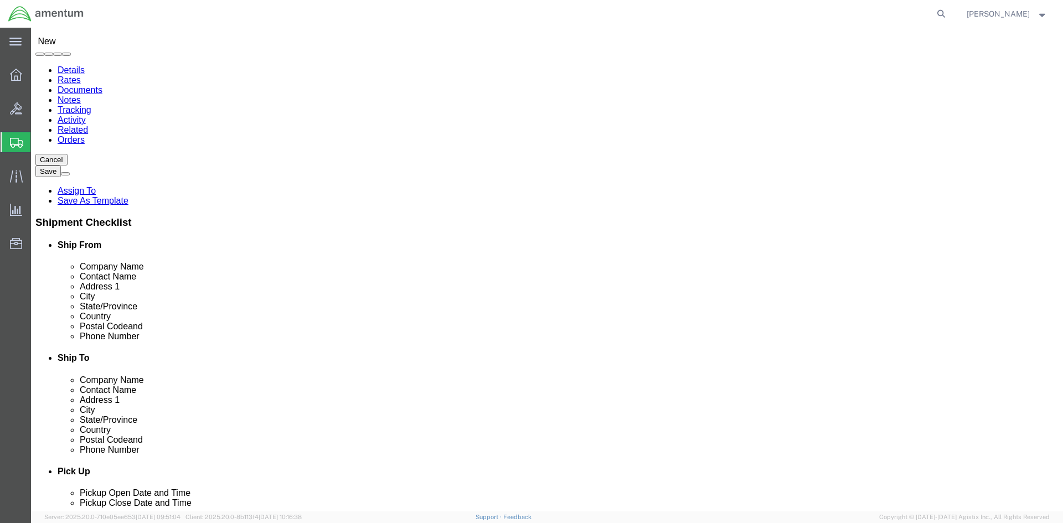  Describe the element at coordinates (244, 517) in the screenshot. I see `span: Client: 2025.20.0-8b113f4` at that location.